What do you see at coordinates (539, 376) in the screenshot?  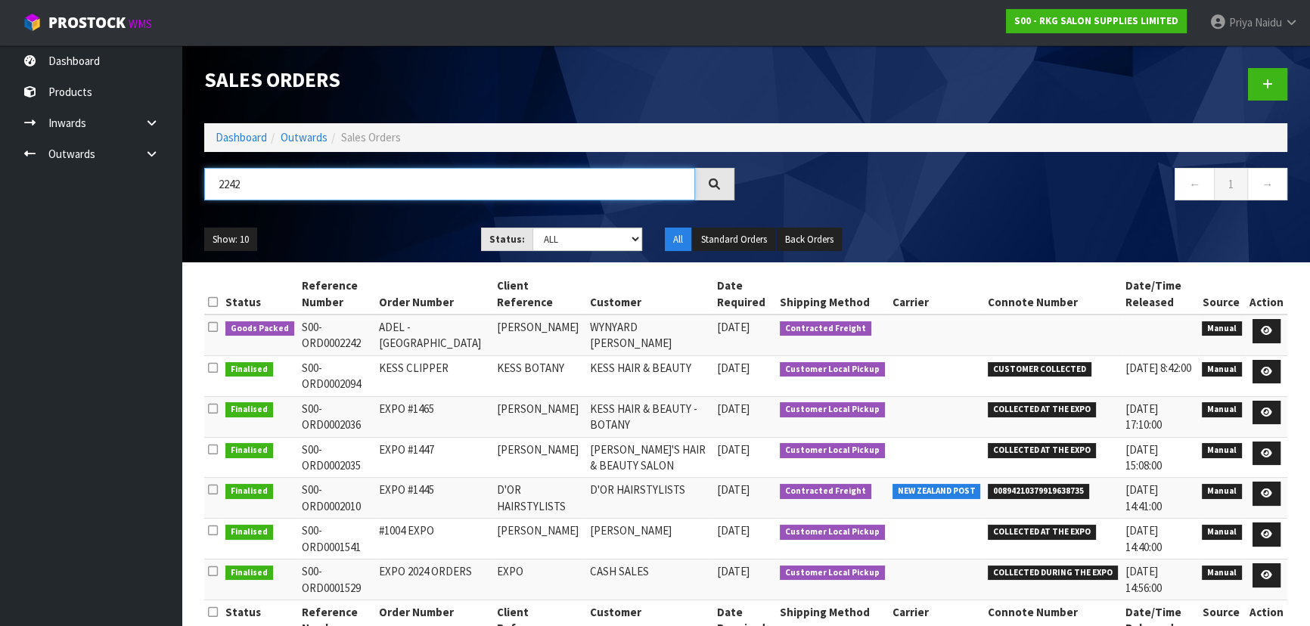 I see `td: KESS BOTANY` at bounding box center [539, 376].